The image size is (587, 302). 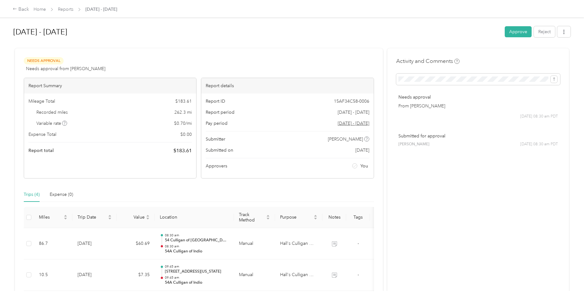 I want to click on p: Needs approval, so click(x=478, y=97).